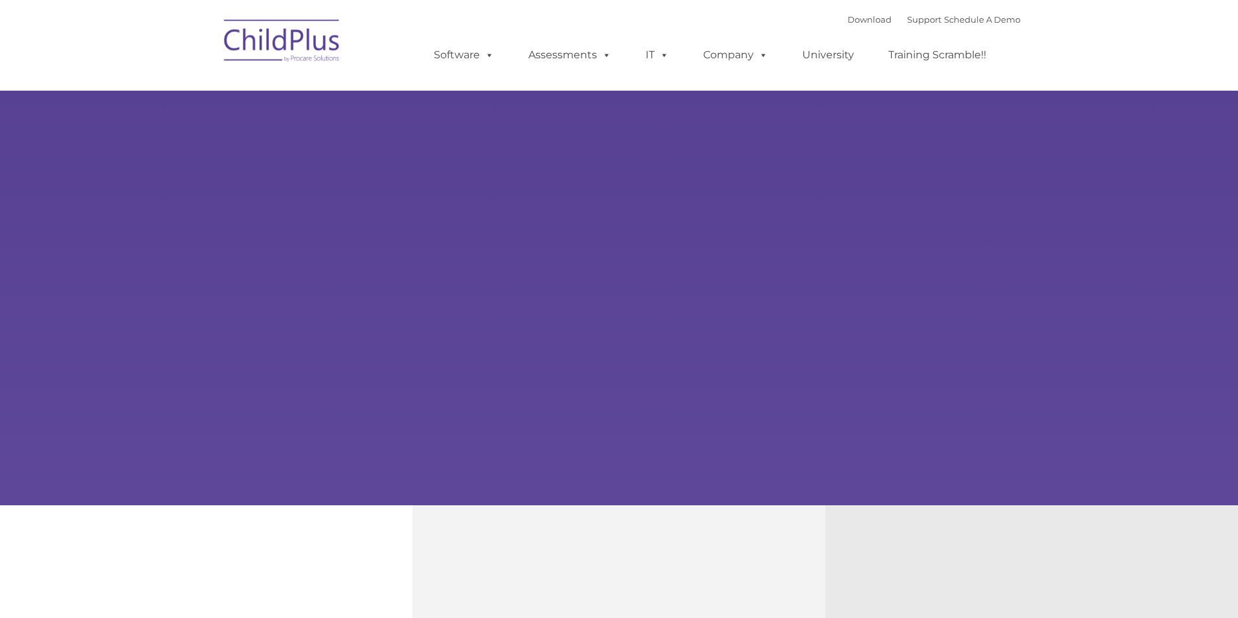  Describe the element at coordinates (828, 55) in the screenshot. I see `a: University` at that location.